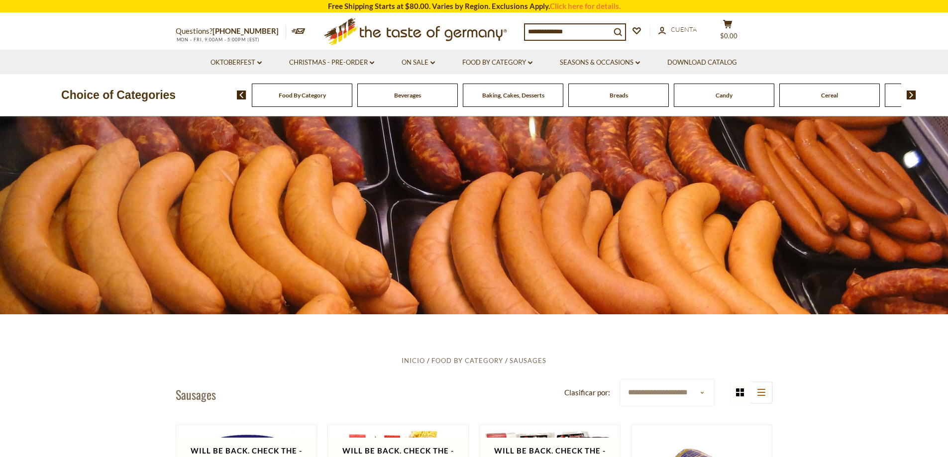  Describe the element at coordinates (528, 361) in the screenshot. I see `span: Sausages` at that location.